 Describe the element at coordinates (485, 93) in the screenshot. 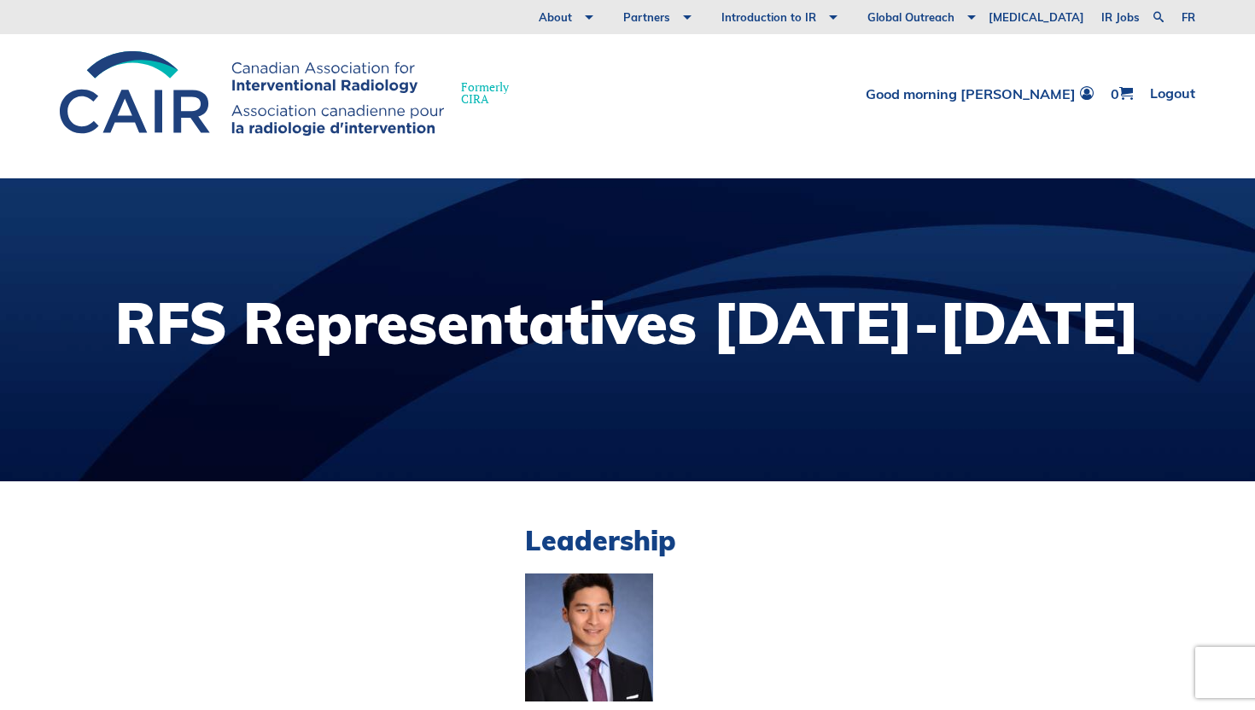

I see `span: Formerly CIRA` at that location.